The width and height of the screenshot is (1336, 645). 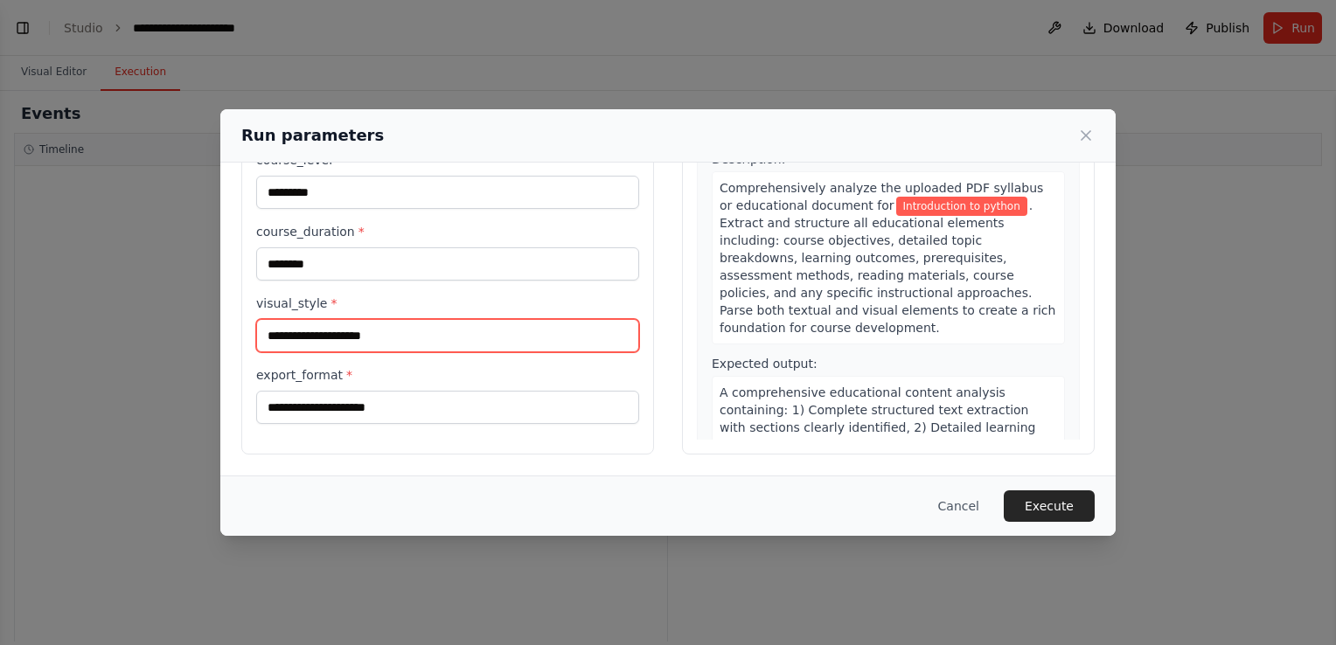 I want to click on button: Execute, so click(x=1049, y=506).